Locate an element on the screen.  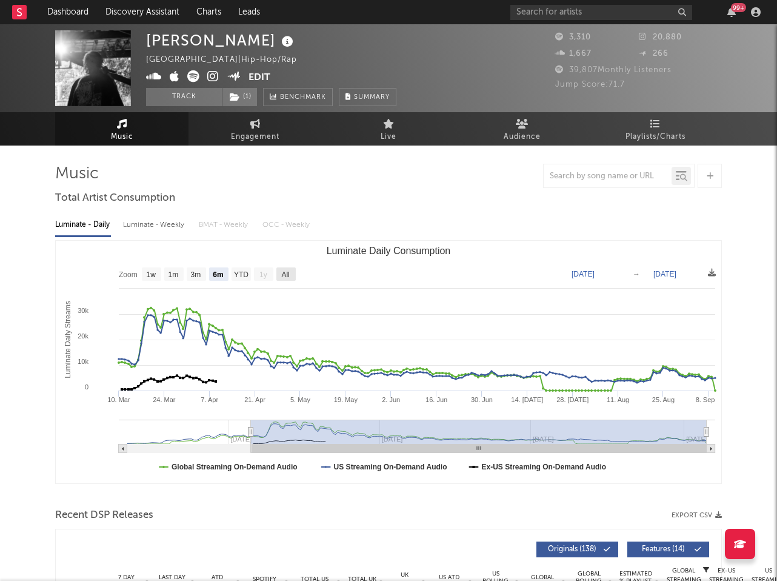
text: Ex-US Streaming On-Demand Audio is located at coordinates (544, 467).